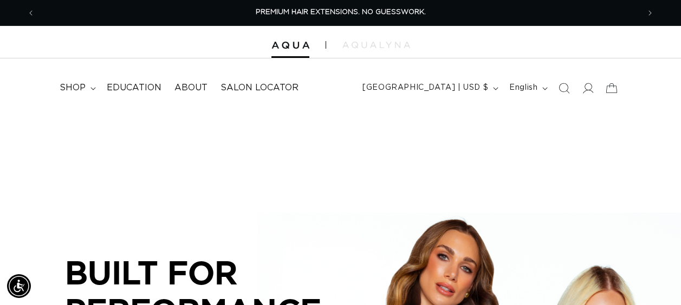 The height and width of the screenshot is (305, 681). I want to click on span: Education, so click(134, 88).